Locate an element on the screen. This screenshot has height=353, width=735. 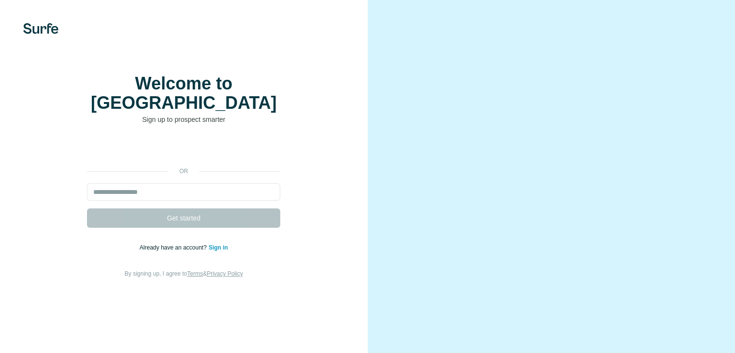
p: or is located at coordinates (184, 171).